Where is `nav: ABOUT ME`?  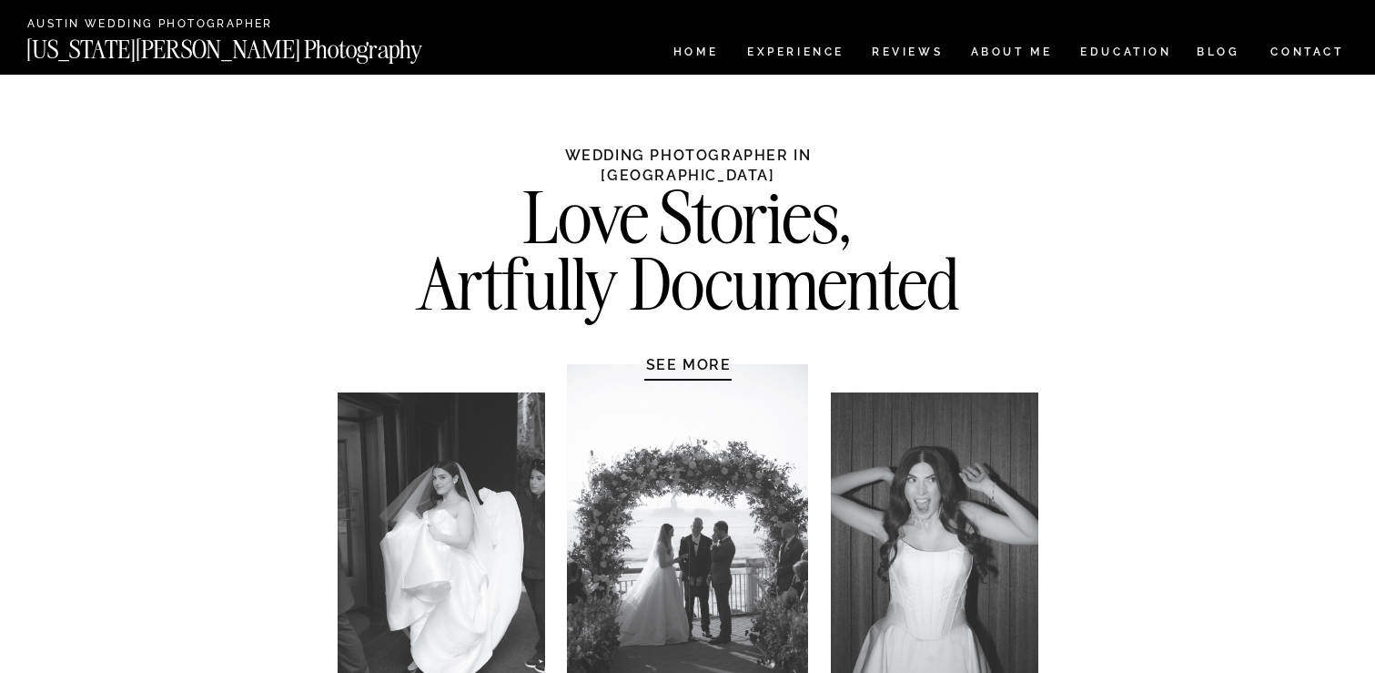 nav: ABOUT ME is located at coordinates (1011, 54).